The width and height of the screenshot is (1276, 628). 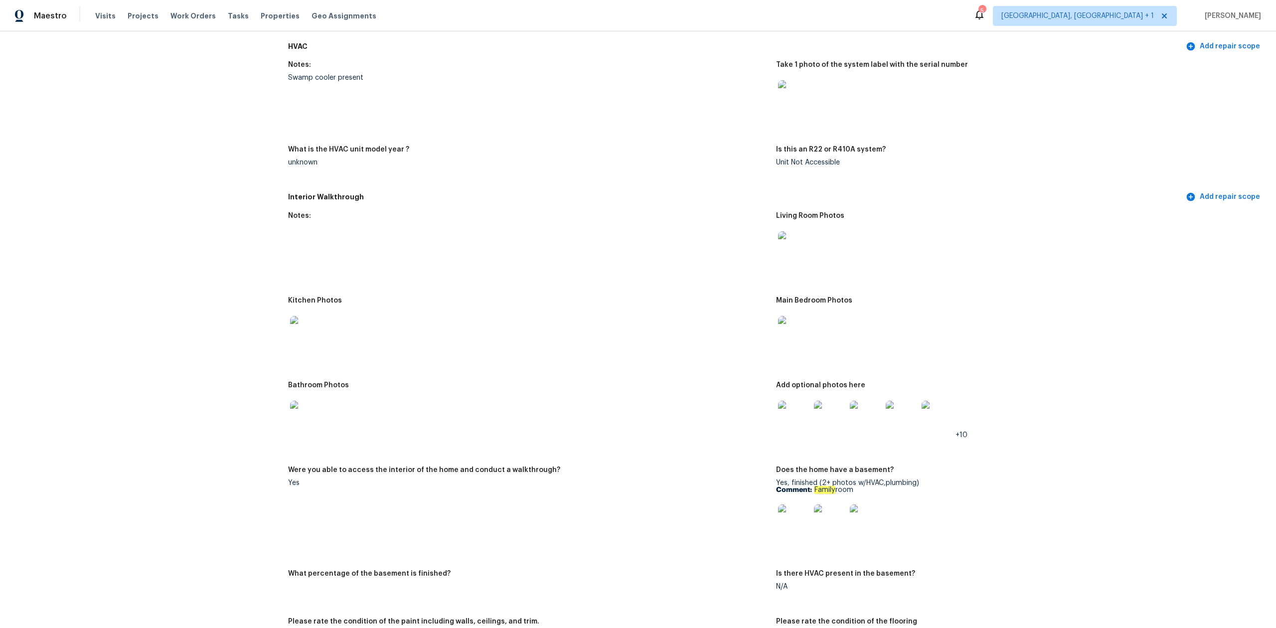 I want to click on span: Tasks, so click(x=238, y=16).